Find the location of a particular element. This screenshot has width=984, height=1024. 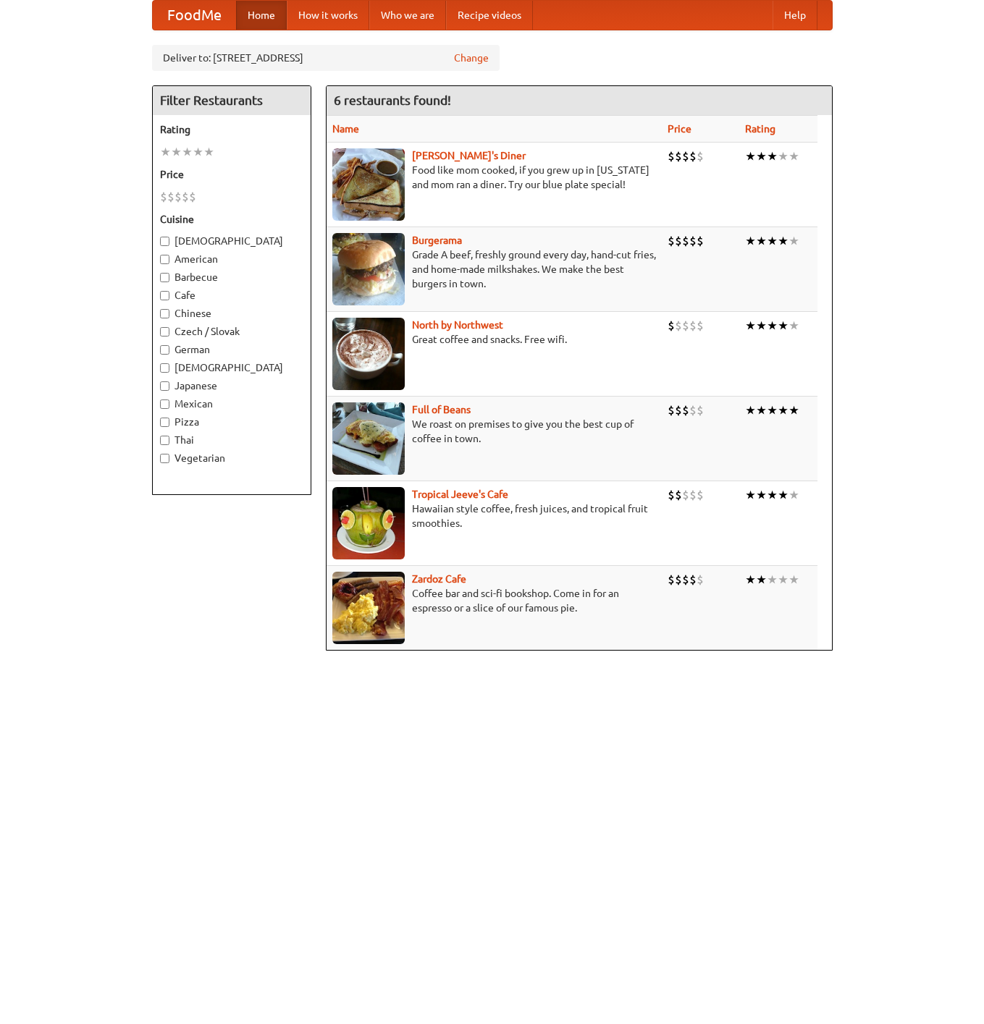

label: Czech / Slovak is located at coordinates (232, 331).